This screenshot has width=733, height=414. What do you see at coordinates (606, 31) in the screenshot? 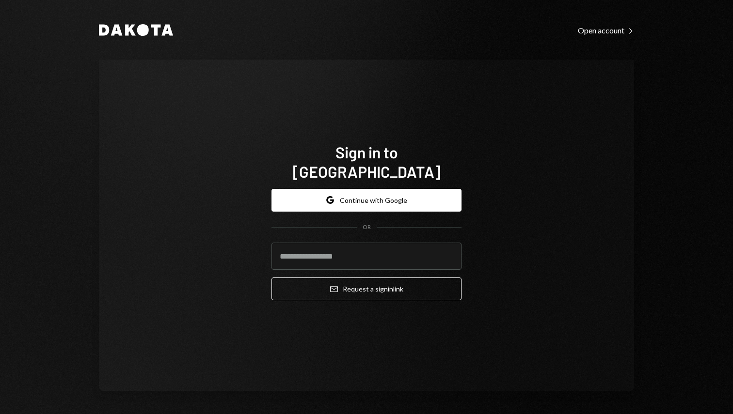
I see `div: Open account` at bounding box center [606, 31].